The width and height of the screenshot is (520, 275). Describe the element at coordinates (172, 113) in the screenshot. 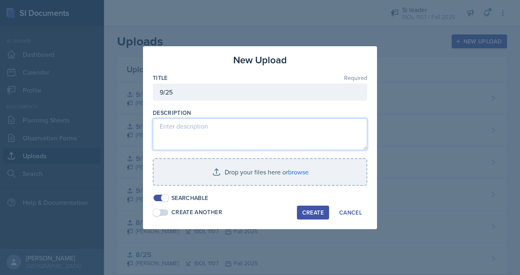

I see `label: Description` at that location.